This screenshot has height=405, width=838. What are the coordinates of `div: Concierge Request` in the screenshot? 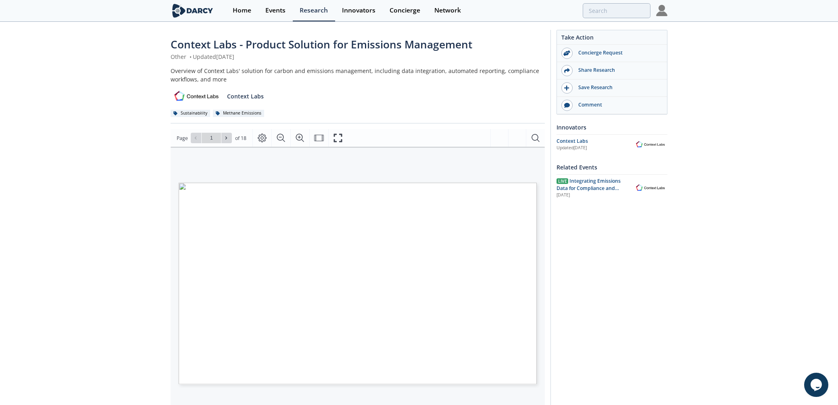 It's located at (618, 53).